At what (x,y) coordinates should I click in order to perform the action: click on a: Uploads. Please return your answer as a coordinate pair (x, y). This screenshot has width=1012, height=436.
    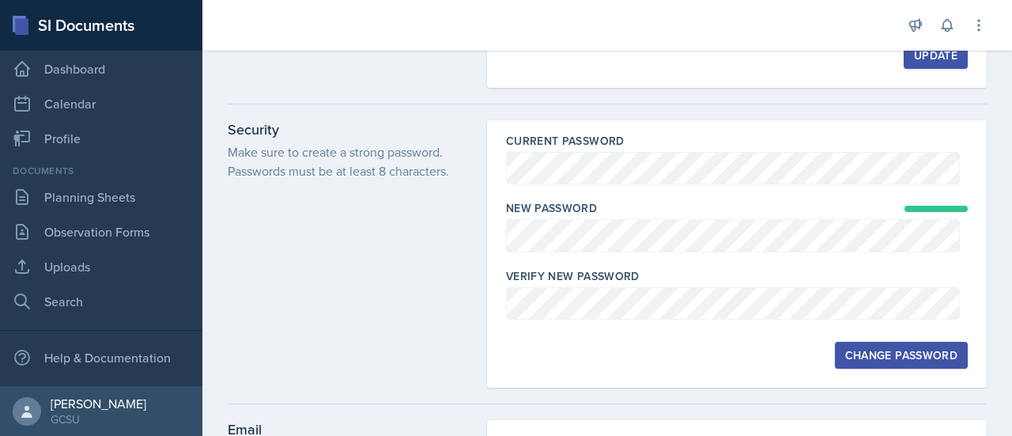
    Looking at the image, I should click on (101, 267).